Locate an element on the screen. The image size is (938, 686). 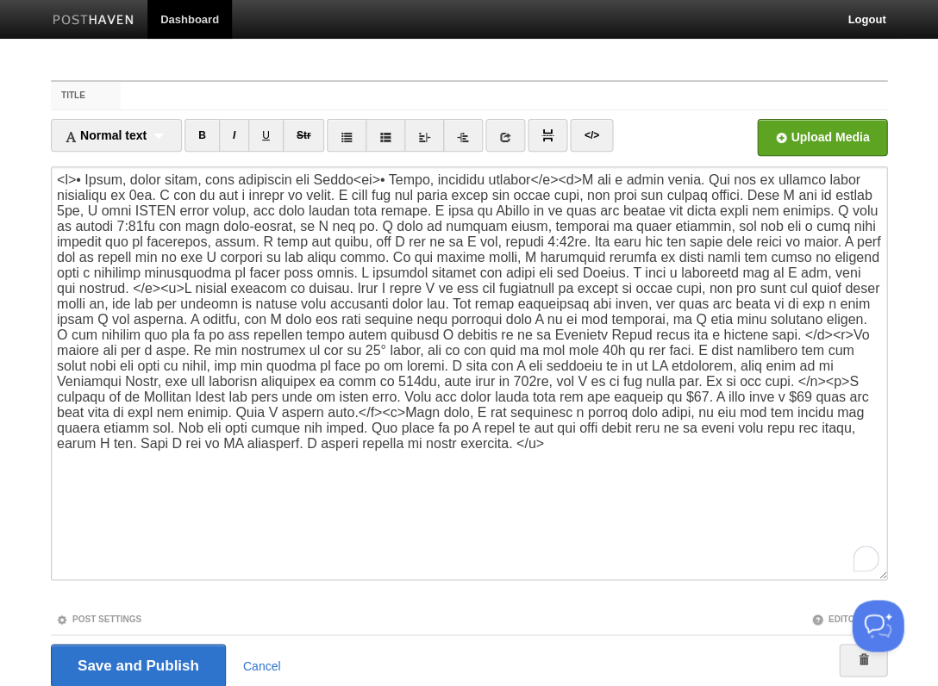
textarea: To enrich screen reader interactions, please activate Accessibility in Grammarly extension settings is located at coordinates (469, 373).